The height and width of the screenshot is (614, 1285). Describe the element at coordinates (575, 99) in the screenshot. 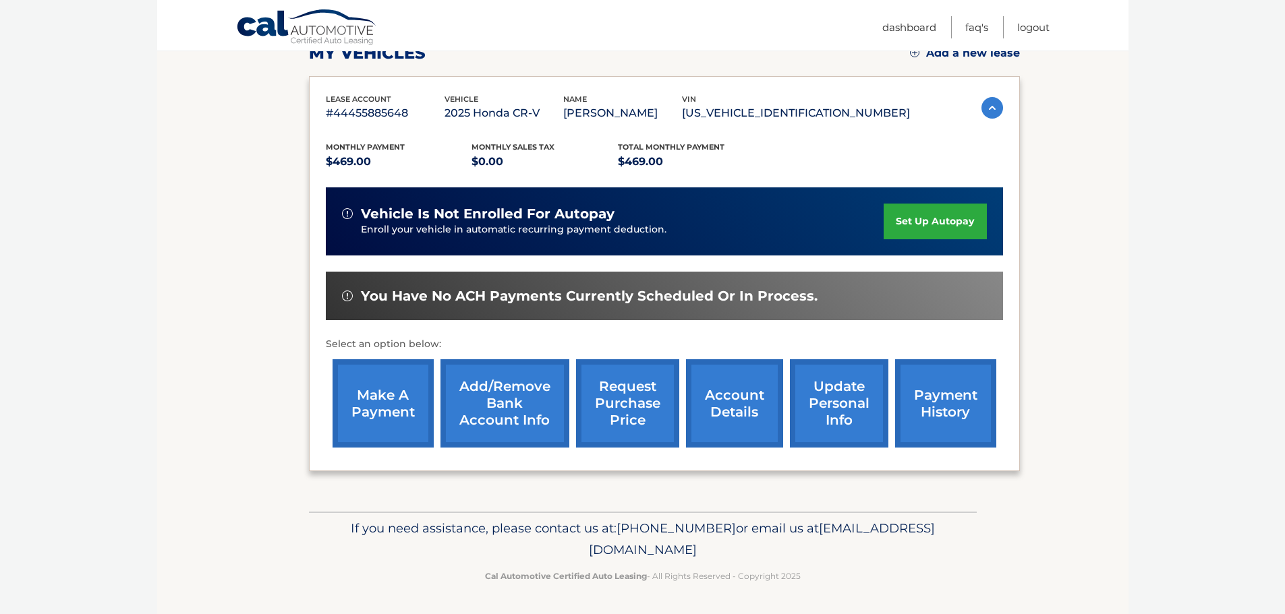

I see `span: name` at that location.